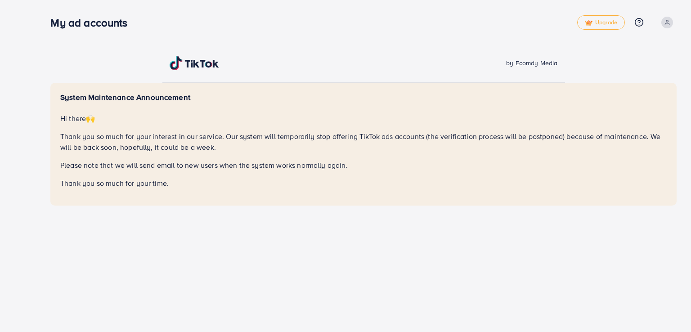 This screenshot has width=691, height=332. What do you see at coordinates (363, 97) in the screenshot?
I see `h5: System Maintenance Announcement` at bounding box center [363, 97].